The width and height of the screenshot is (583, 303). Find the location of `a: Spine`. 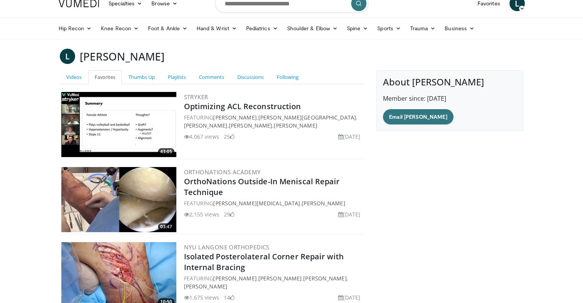

a: Spine is located at coordinates (357, 28).